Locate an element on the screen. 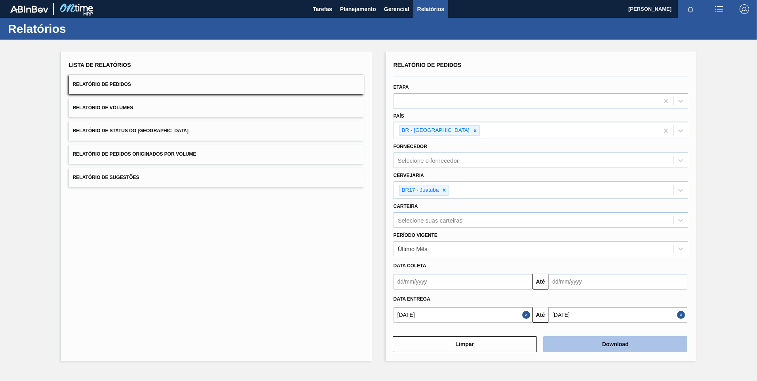 The image size is (757, 381). div: Selecione o fornecedor is located at coordinates (429, 160).